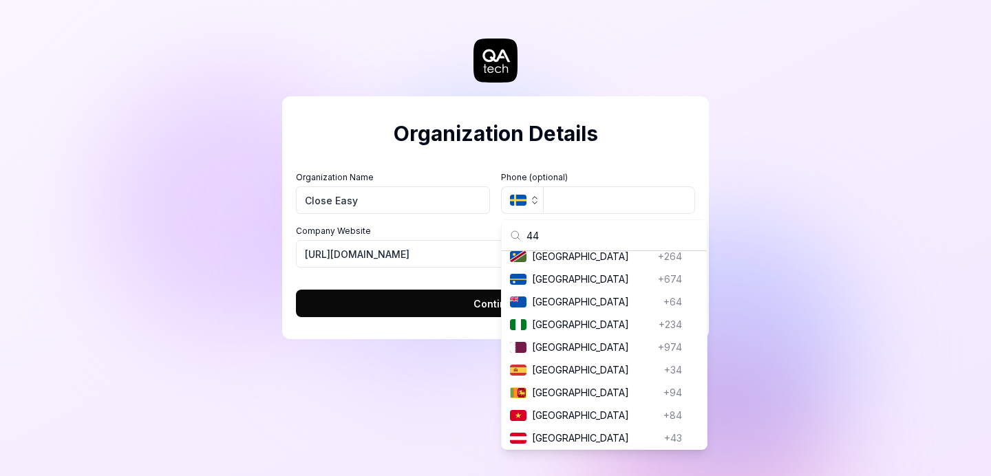  What do you see at coordinates (670, 279) in the screenshot?
I see `span: +674` at bounding box center [670, 279].